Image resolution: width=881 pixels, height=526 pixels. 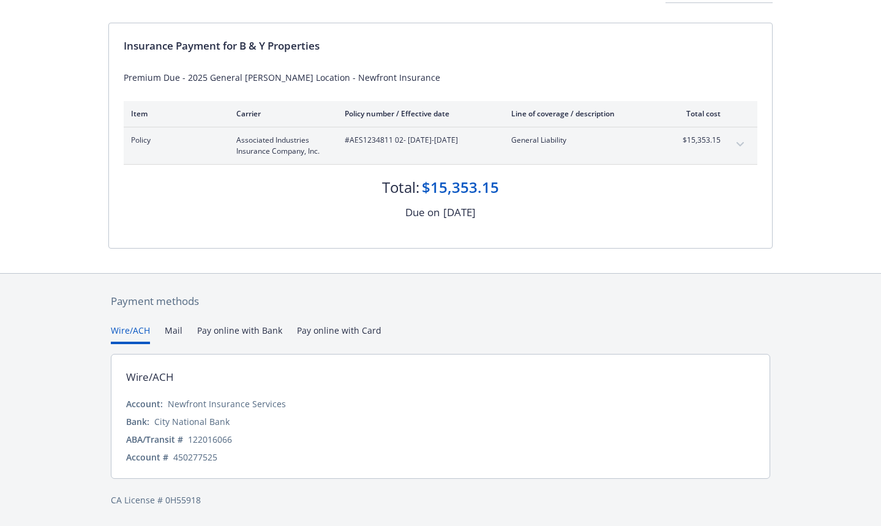 I want to click on div: Total cost, so click(x=698, y=113).